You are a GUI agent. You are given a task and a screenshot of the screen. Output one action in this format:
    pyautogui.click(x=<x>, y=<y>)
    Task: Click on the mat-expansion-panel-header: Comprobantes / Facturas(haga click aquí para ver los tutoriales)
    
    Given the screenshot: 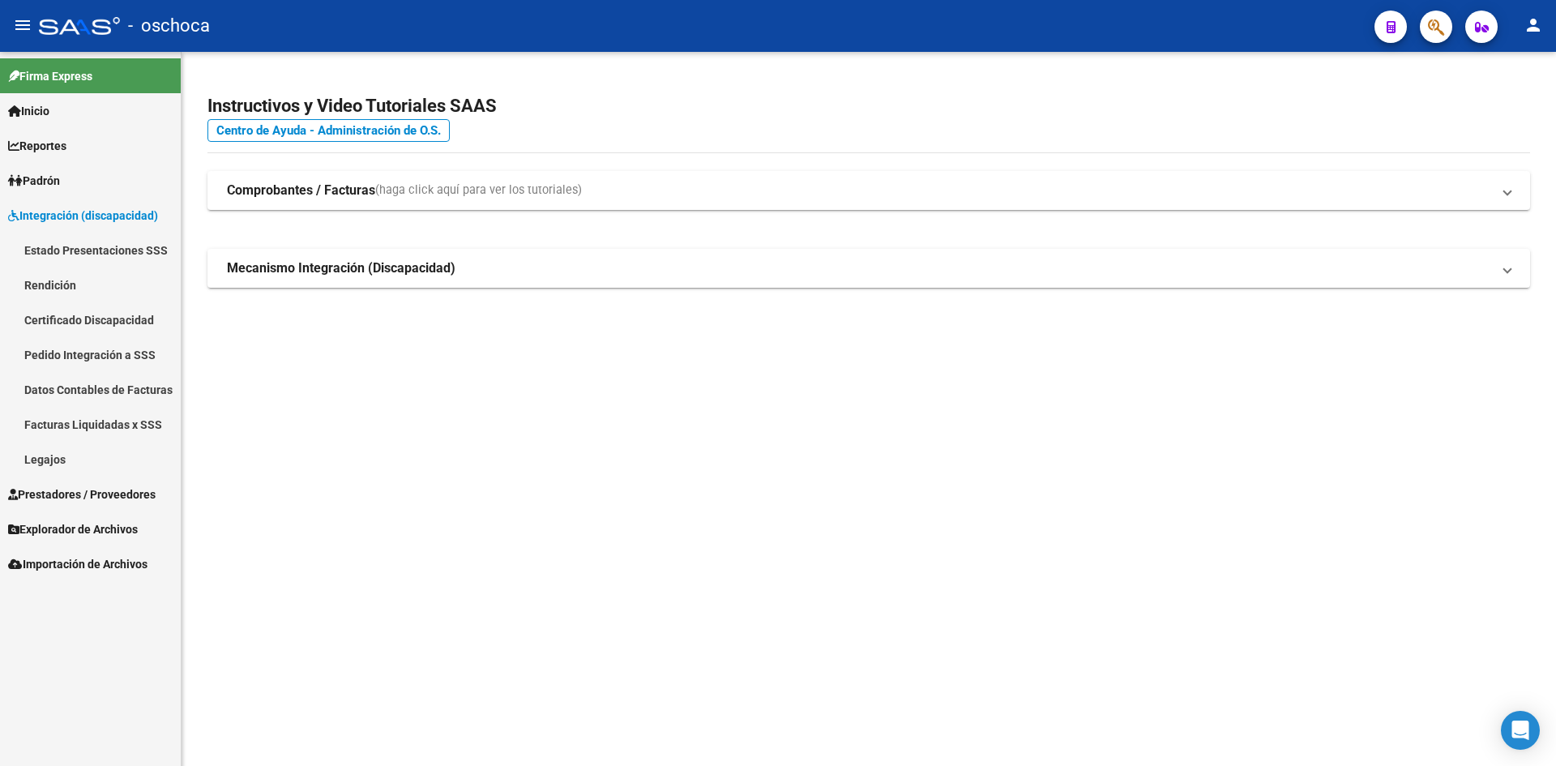 What is the action you would take?
    pyautogui.click(x=869, y=190)
    